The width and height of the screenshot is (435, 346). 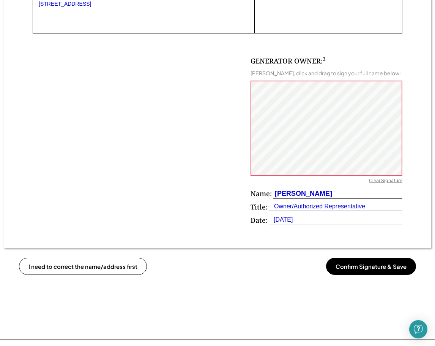 I want to click on div: Name:, so click(x=261, y=193).